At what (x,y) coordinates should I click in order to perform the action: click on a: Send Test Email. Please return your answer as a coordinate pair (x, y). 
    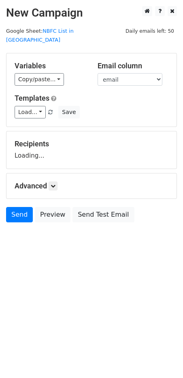
    Looking at the image, I should click on (103, 215).